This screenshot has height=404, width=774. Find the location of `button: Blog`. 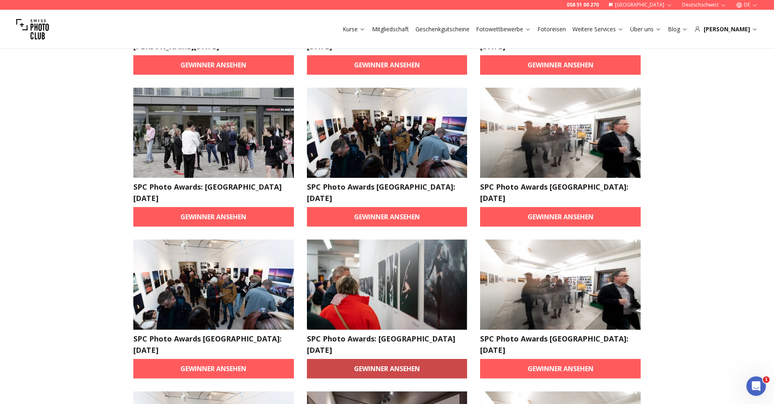

button: Blog is located at coordinates (677, 29).